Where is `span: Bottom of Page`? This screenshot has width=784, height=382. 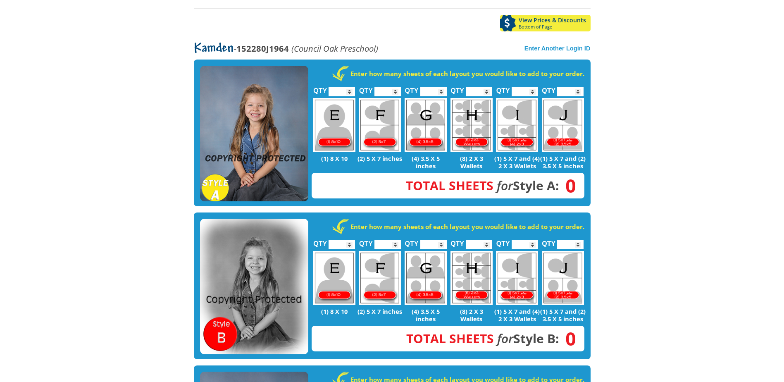
span: Bottom of Page is located at coordinates (555, 27).